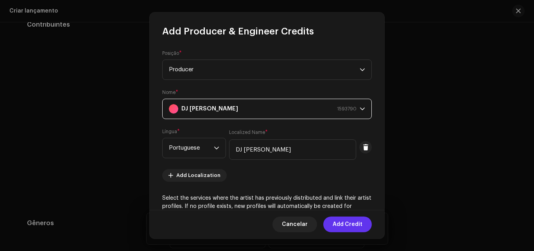  Describe the element at coordinates (347, 109) in the screenshot. I see `span: 1593790` at that location.